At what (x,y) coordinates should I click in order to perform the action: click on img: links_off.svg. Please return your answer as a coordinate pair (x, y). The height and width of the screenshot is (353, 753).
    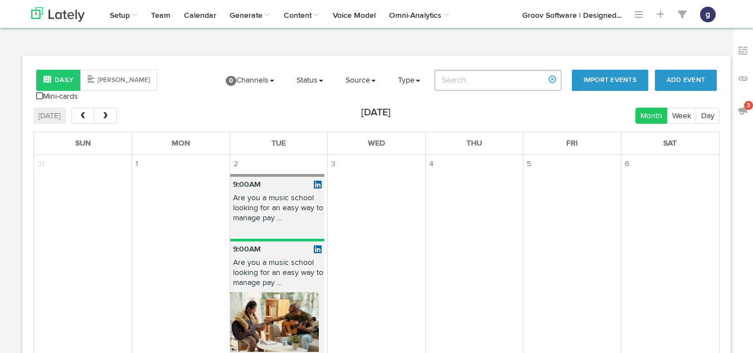
    Looking at the image, I should click on (743, 79).